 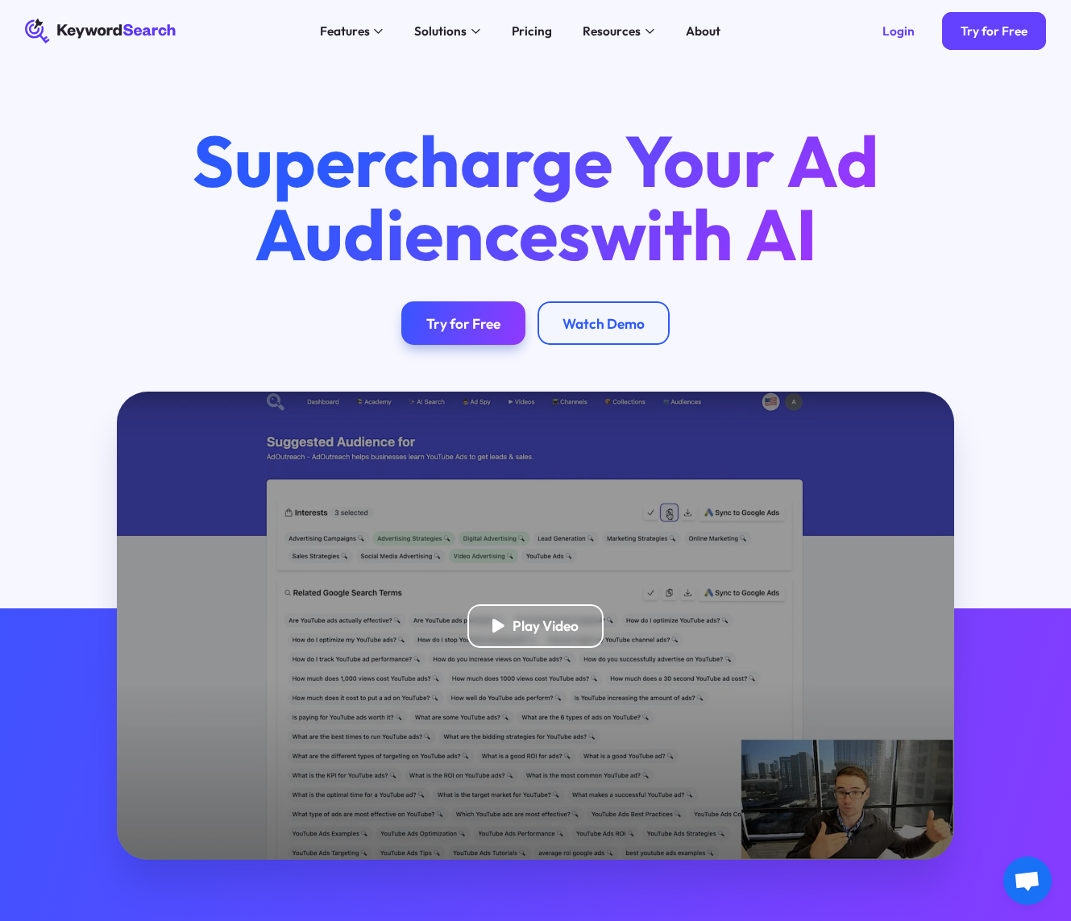 I want to click on span: with AI, so click(x=703, y=234).